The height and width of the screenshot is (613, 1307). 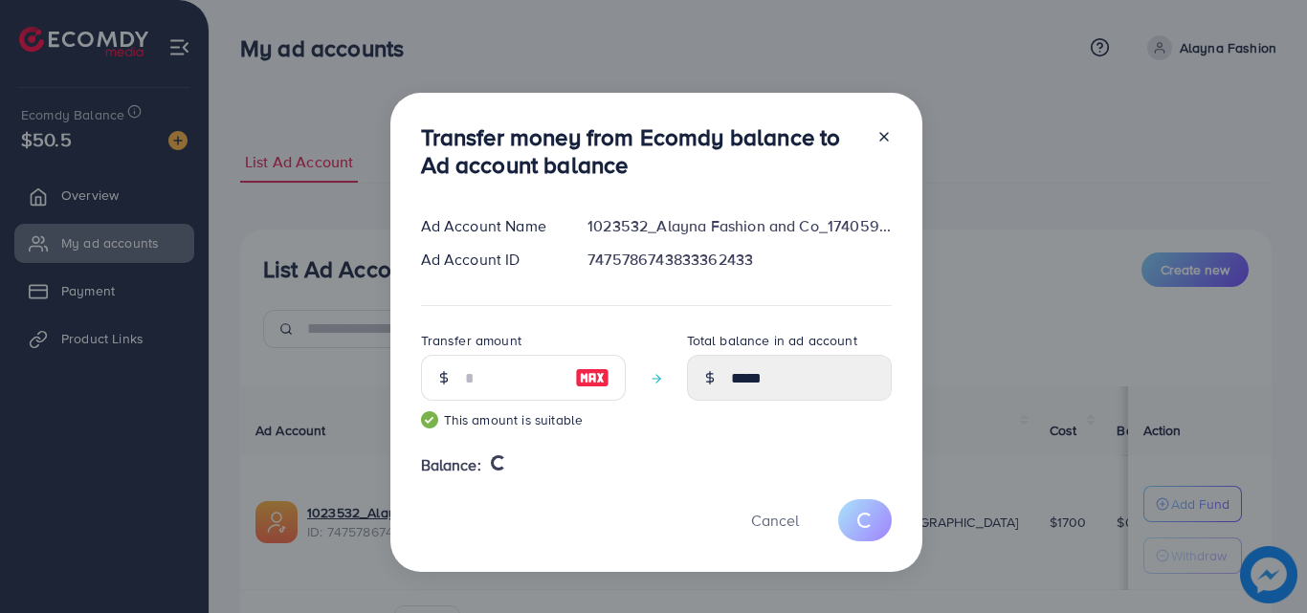 I want to click on small: This amount is suitable, so click(x=523, y=420).